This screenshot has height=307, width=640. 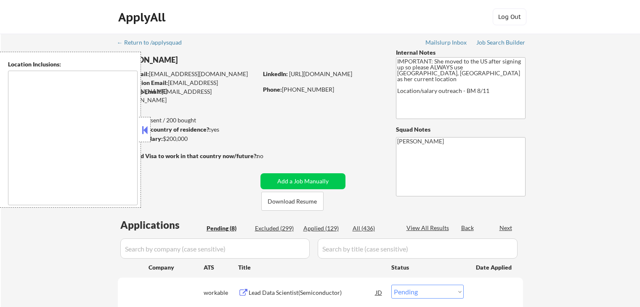 I want to click on div: no, so click(x=268, y=156).